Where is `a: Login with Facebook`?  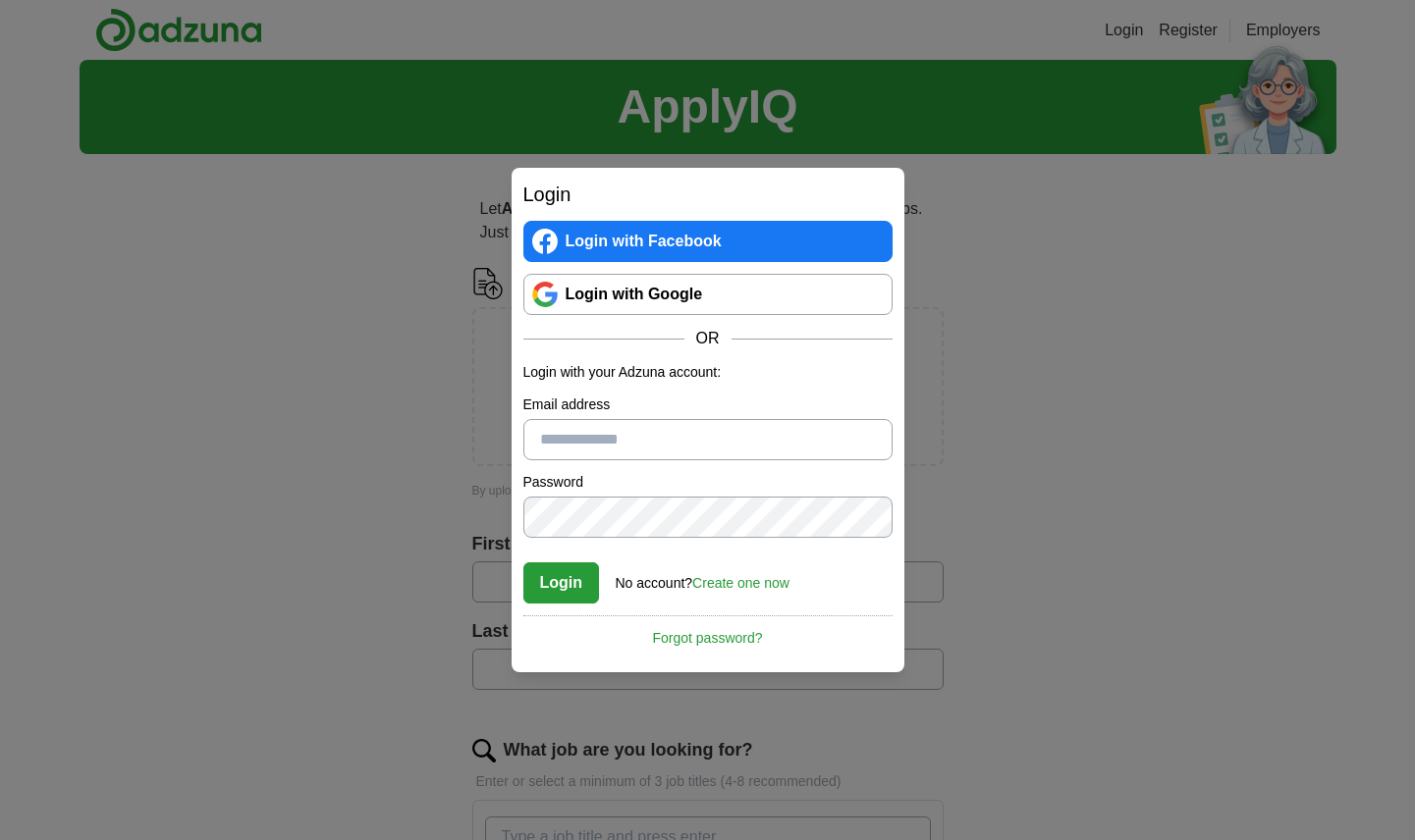 a: Login with Facebook is located at coordinates (708, 241).